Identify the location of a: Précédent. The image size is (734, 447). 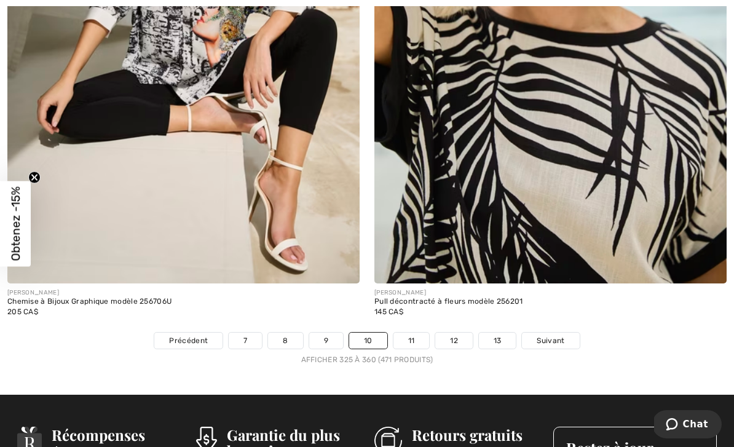
(188, 341).